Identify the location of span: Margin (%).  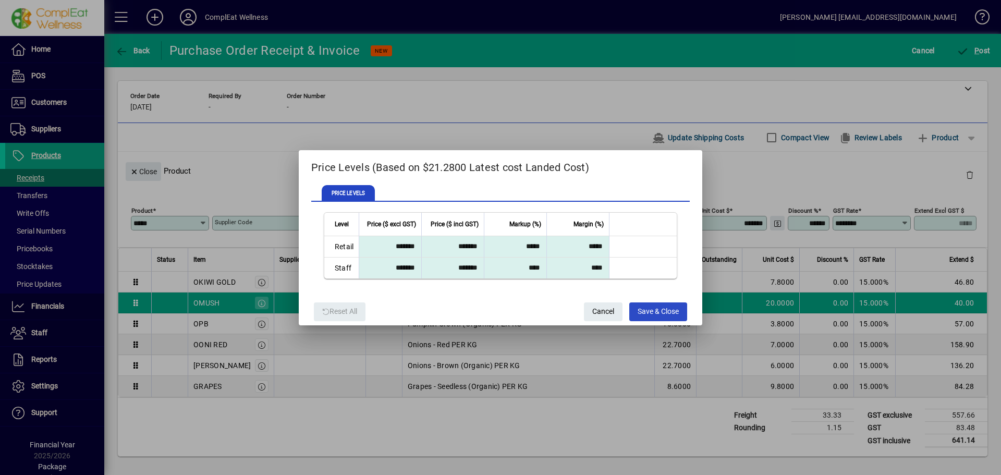
(588, 224).